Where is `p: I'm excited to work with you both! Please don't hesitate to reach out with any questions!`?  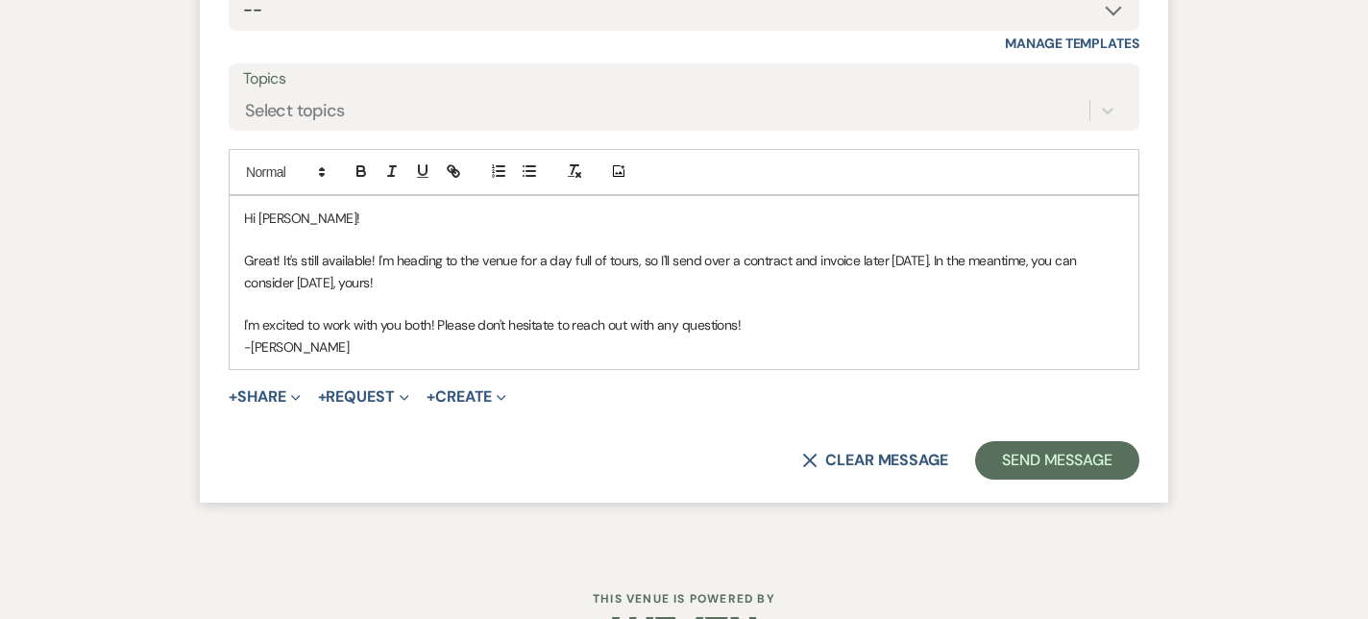
p: I'm excited to work with you both! Please don't hesitate to reach out with any questions! is located at coordinates (684, 325).